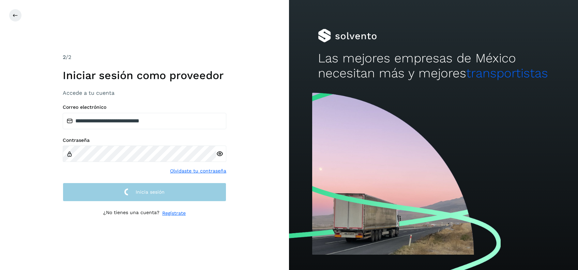 This screenshot has width=578, height=270. What do you see at coordinates (145, 93) in the screenshot?
I see `h3: Accede a tu cuenta` at bounding box center [145, 93].